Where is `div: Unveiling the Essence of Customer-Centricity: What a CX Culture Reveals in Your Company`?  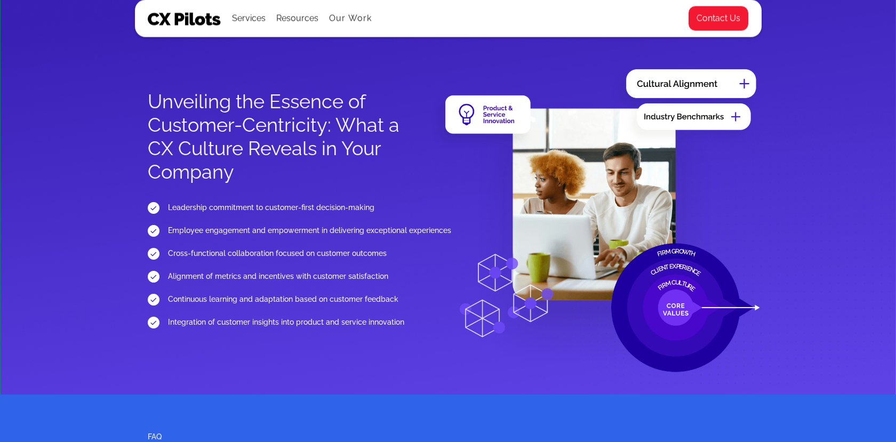 div: Unveiling the Essence of Customer-Centricity: What a CX Culture Reveals in Your Company is located at coordinates (281, 137).